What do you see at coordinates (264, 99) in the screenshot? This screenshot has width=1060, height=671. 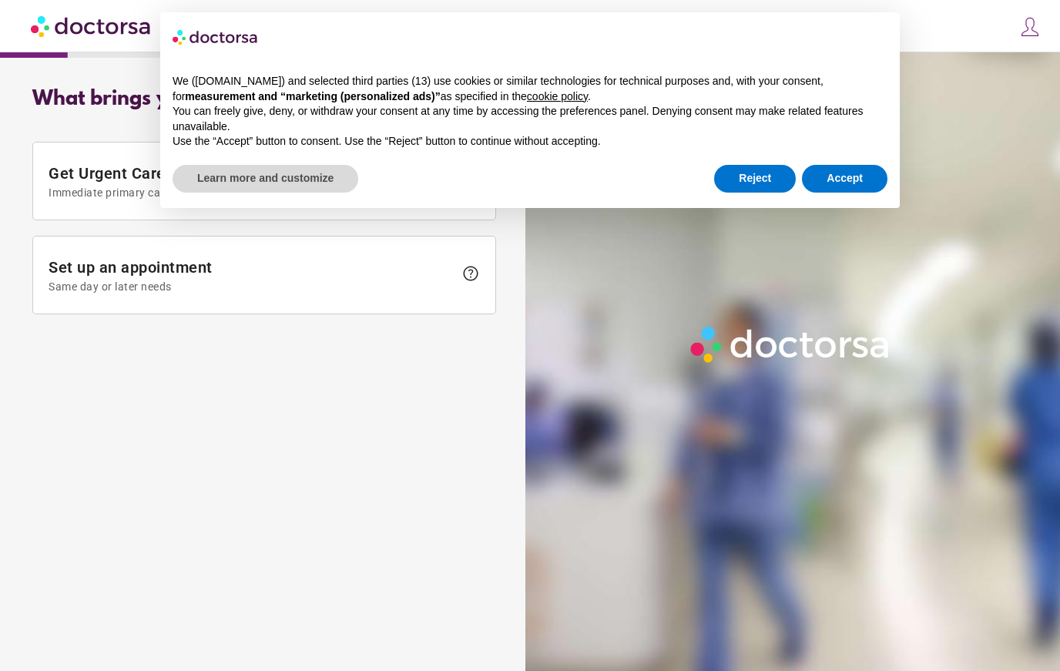 I see `div: What brings you in?` at bounding box center [264, 99].